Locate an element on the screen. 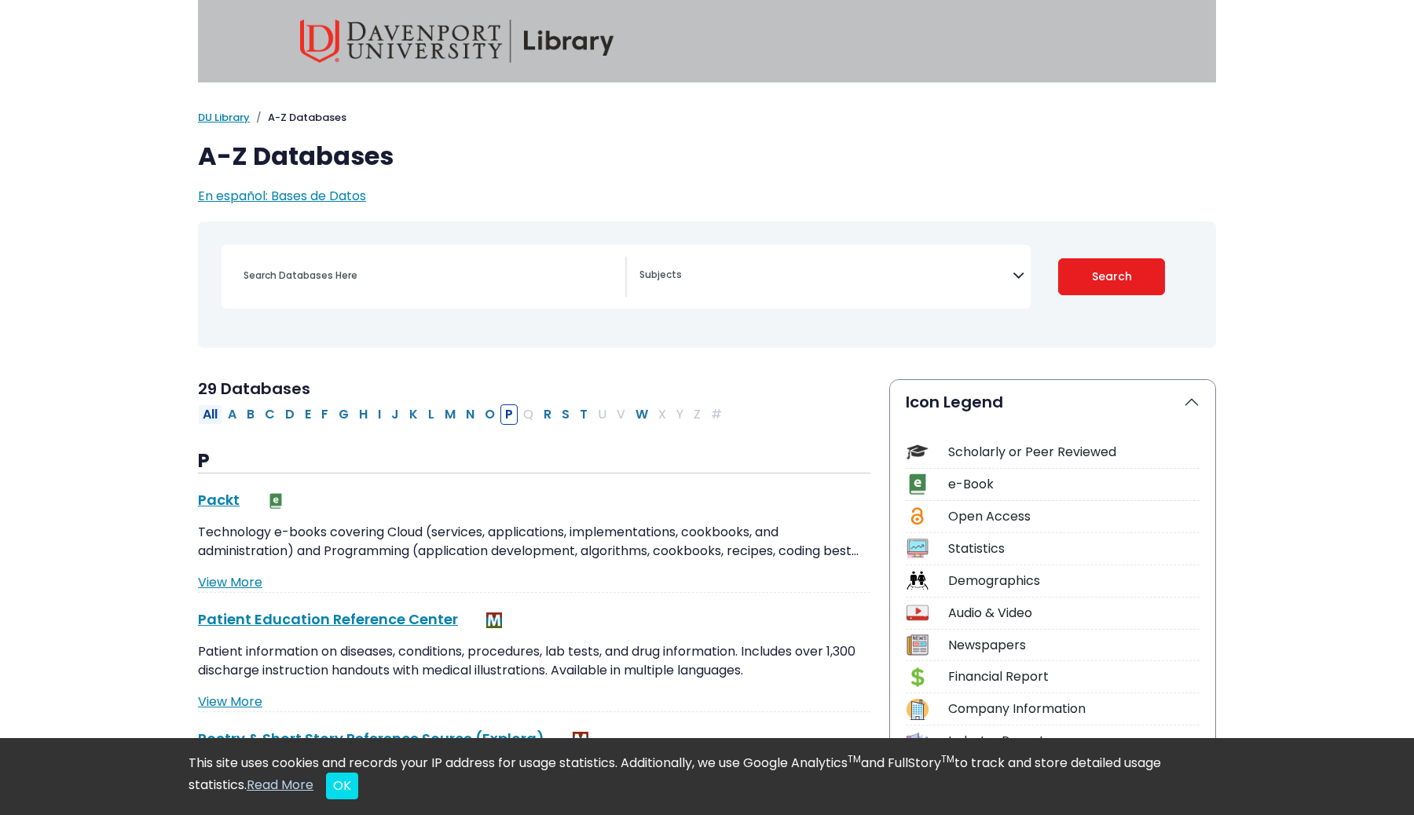 The image size is (1414, 815). img: Icon Industry Report is located at coordinates (917, 742).